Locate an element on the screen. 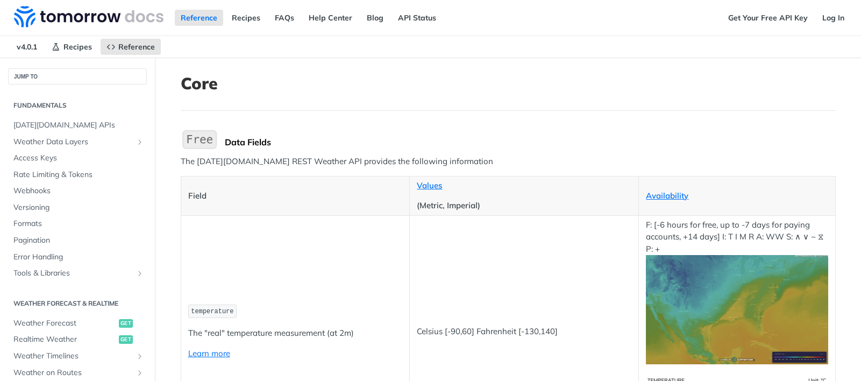 Image resolution: width=861 pixels, height=381 pixels. span: v4.0.1 is located at coordinates (27, 47).